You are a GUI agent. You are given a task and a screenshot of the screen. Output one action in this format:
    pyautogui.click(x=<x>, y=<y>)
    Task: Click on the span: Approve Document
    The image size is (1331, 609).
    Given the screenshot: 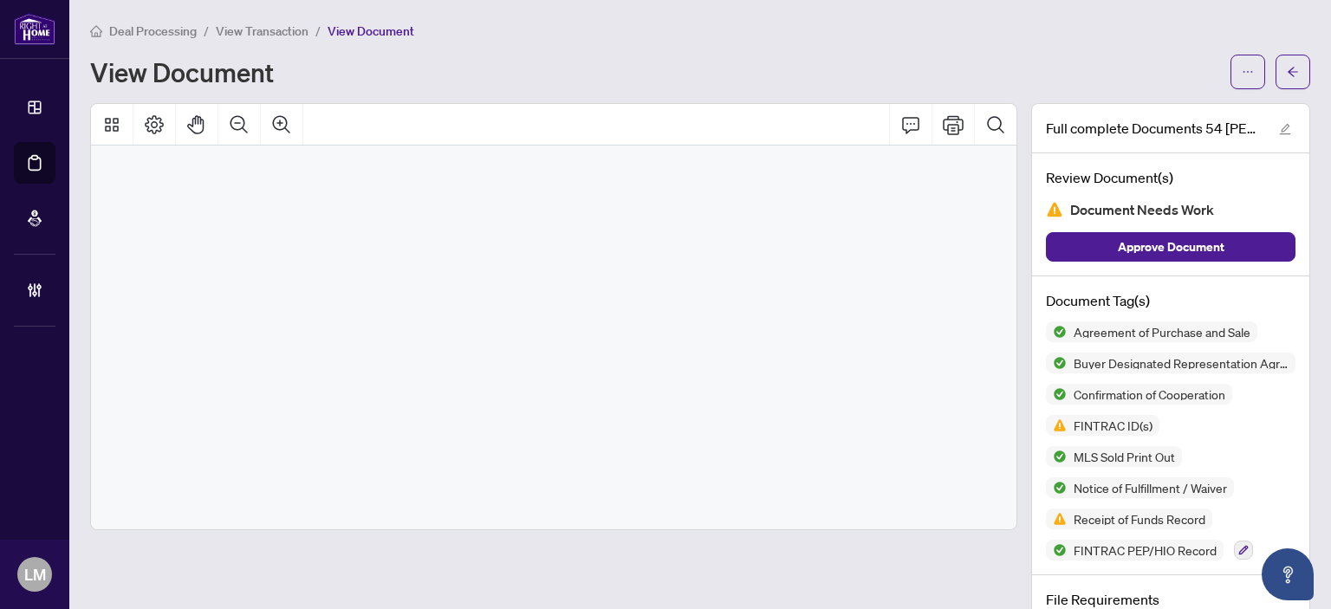 What is the action you would take?
    pyautogui.click(x=1171, y=247)
    